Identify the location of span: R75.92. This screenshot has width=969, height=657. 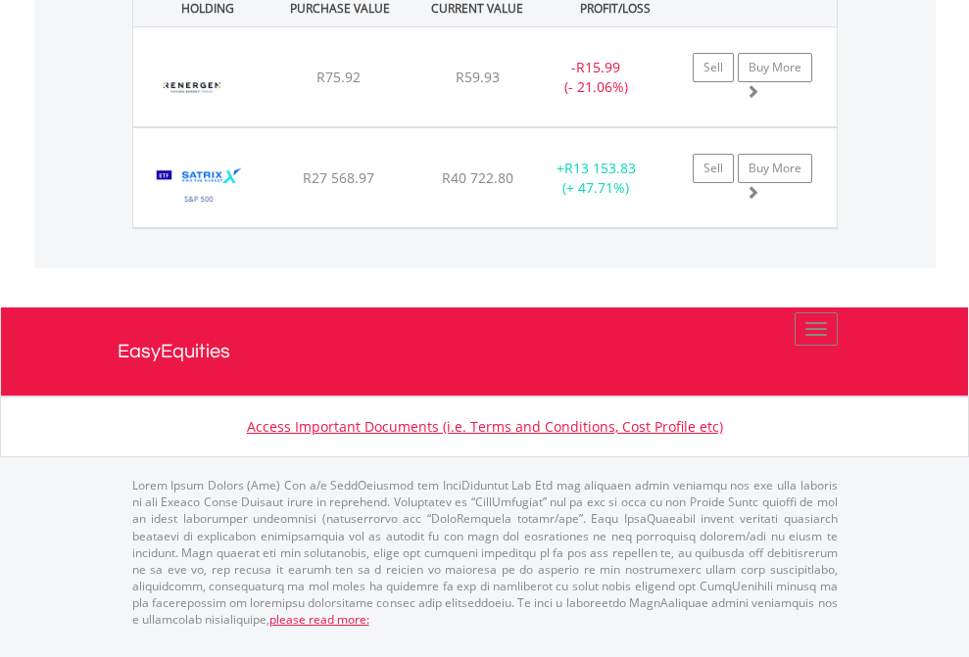
(338, 76).